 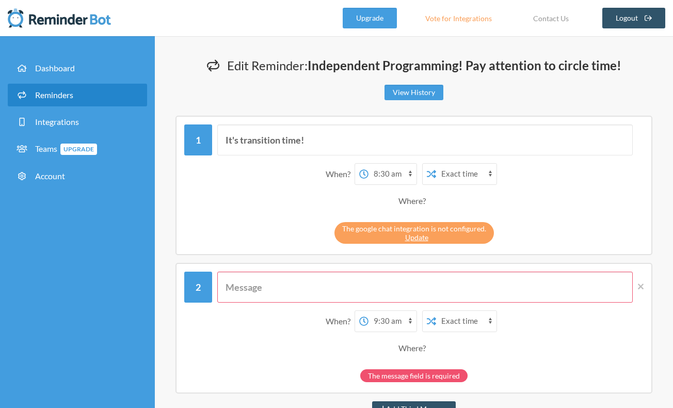 What do you see at coordinates (77, 176) in the screenshot?
I see `a: Account` at bounding box center [77, 176].